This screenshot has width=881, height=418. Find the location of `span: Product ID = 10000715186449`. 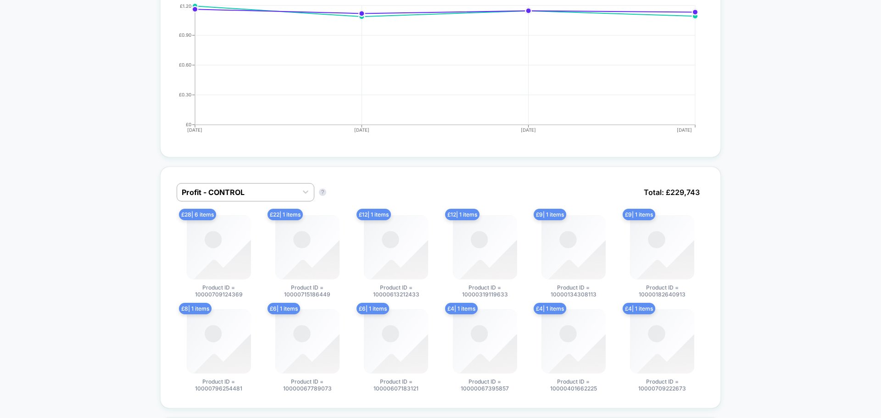

span: Product ID = 10000715186449 is located at coordinates (308, 291).